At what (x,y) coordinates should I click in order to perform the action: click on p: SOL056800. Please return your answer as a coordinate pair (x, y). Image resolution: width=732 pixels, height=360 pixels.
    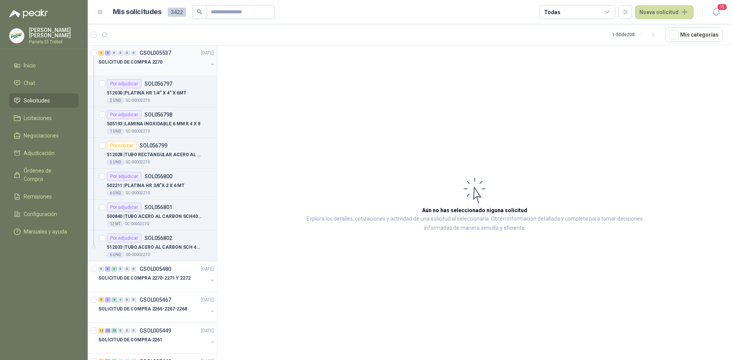
    Looking at the image, I should click on (158, 177).